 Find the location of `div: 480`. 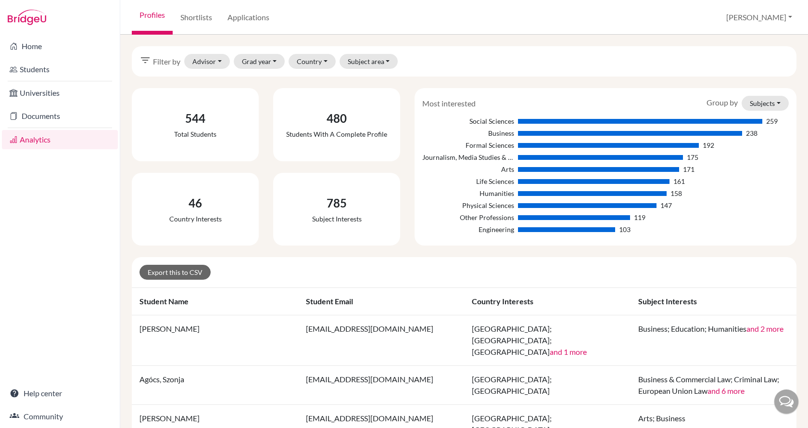

div: 480 is located at coordinates (337, 118).